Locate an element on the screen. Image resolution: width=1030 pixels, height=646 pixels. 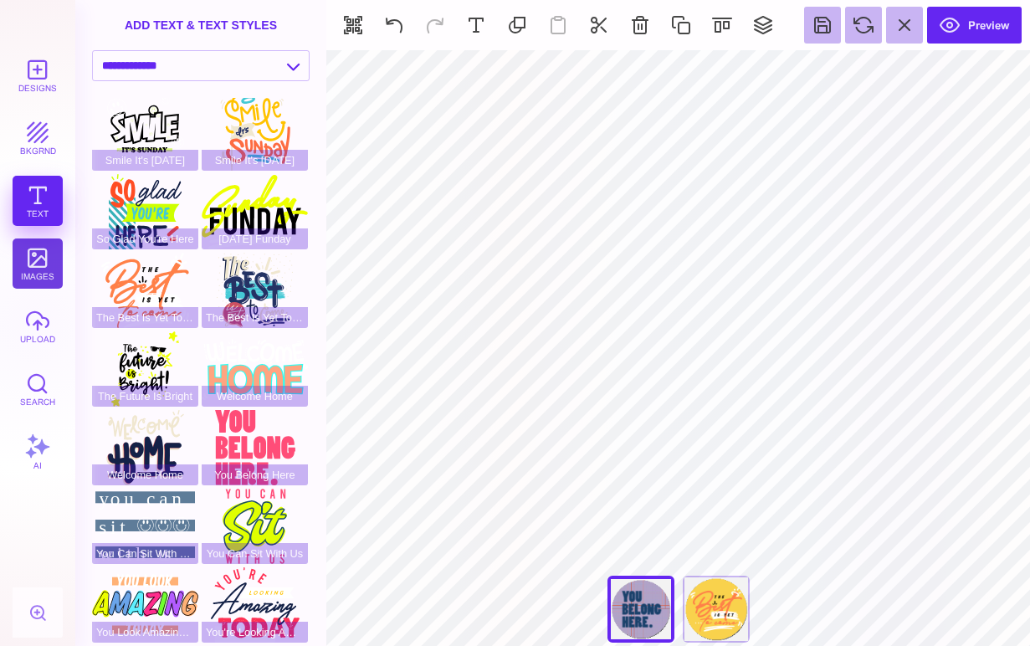
button: Preview is located at coordinates (973, 25).